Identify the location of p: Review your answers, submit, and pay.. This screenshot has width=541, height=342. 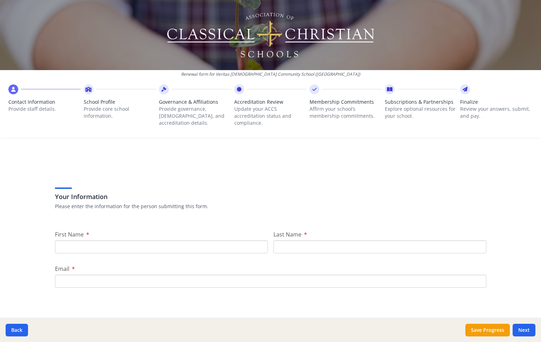
(496, 112).